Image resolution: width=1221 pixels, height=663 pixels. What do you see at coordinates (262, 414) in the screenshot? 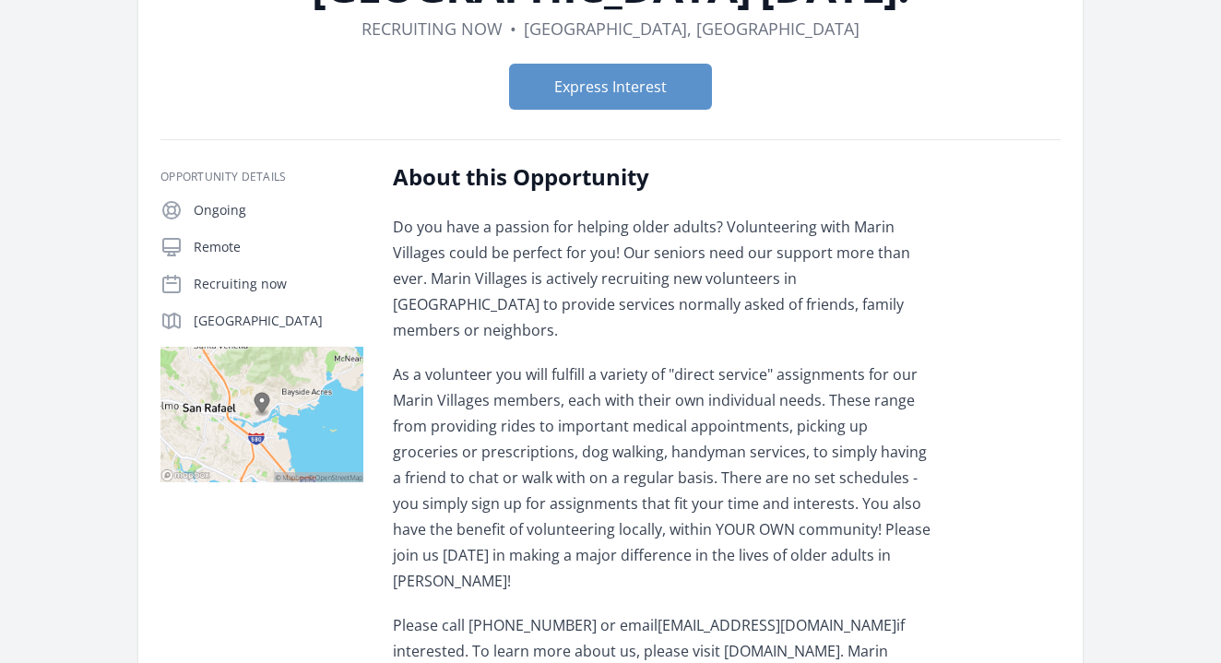
I see `img: Map` at bounding box center [262, 414].